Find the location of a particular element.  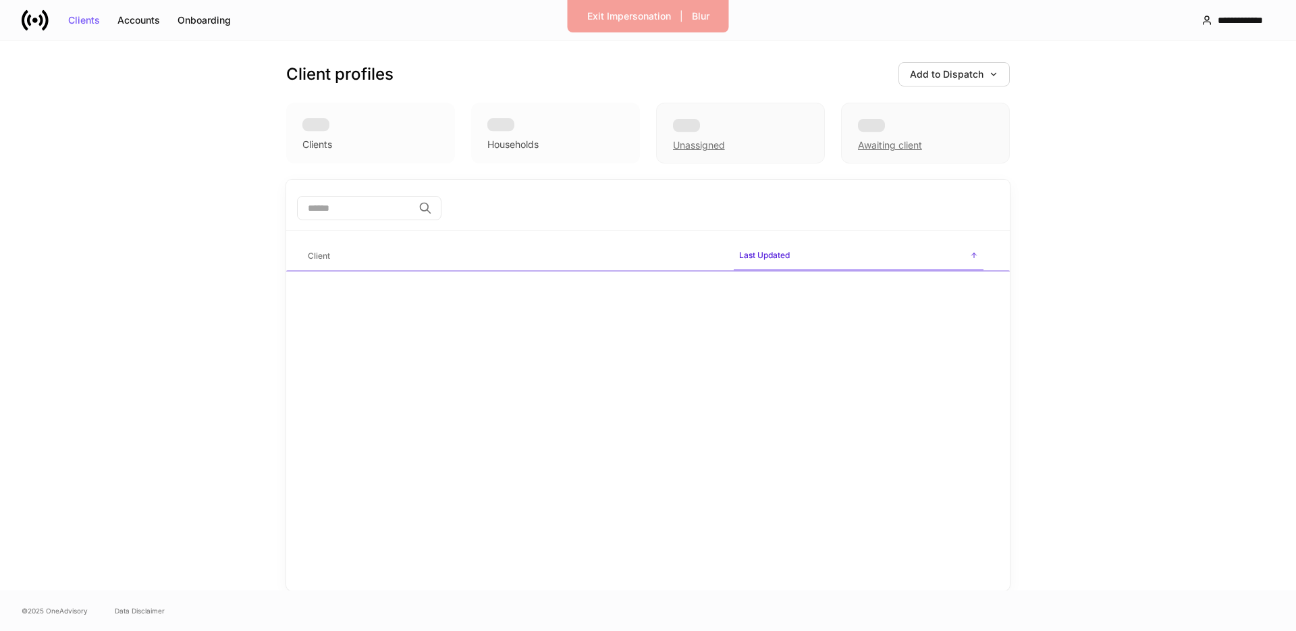

div: Onboarding is located at coordinates (204, 20).